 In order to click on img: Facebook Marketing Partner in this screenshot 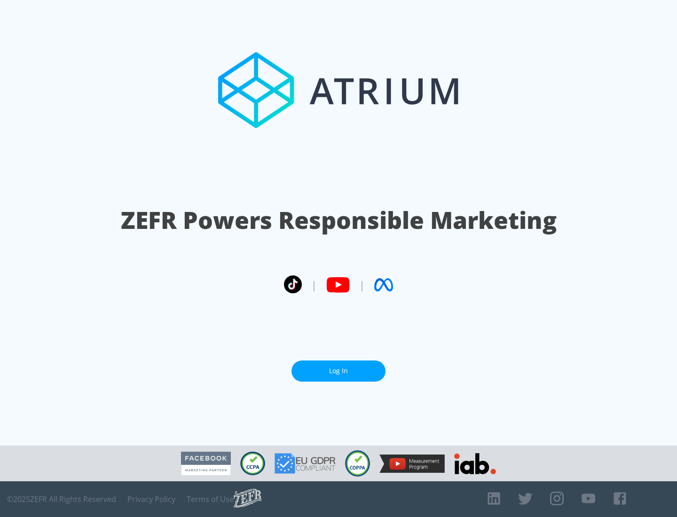, I will do `click(206, 463)`.